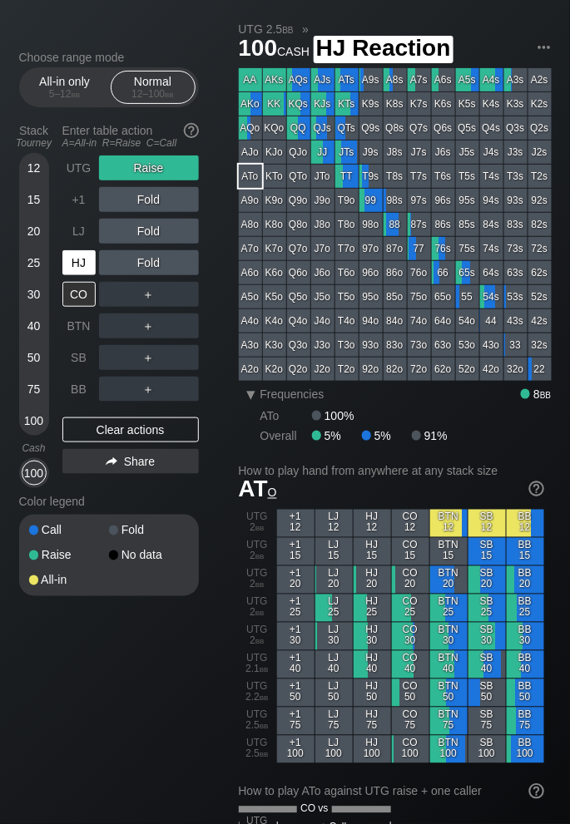 This screenshot has height=824, width=570. Describe the element at coordinates (295, 636) in the screenshot. I see `div: +1 30` at that location.